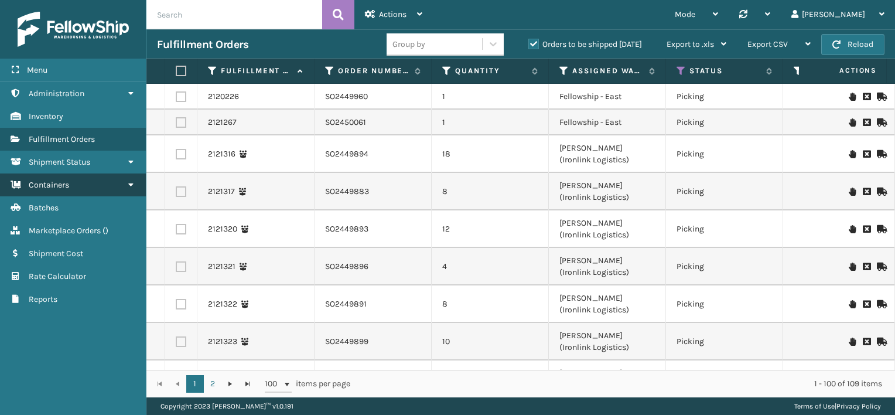 Image resolution: width=895 pixels, height=415 pixels. I want to click on a: 2121317, so click(221, 192).